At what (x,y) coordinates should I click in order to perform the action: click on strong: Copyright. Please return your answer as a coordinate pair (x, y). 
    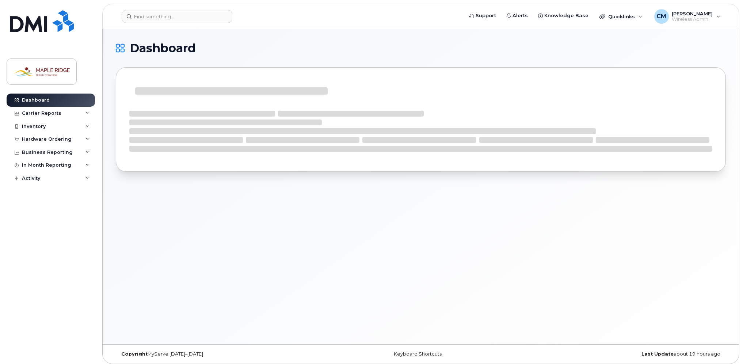
    Looking at the image, I should click on (134, 353).